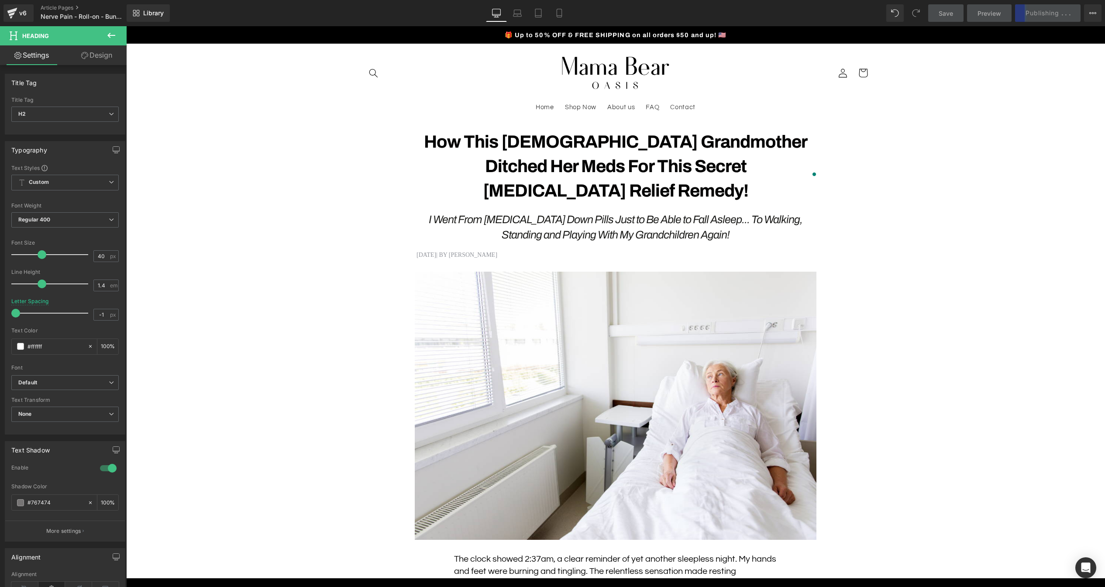 This screenshot has width=1105, height=587. I want to click on b: Regular 400, so click(34, 219).